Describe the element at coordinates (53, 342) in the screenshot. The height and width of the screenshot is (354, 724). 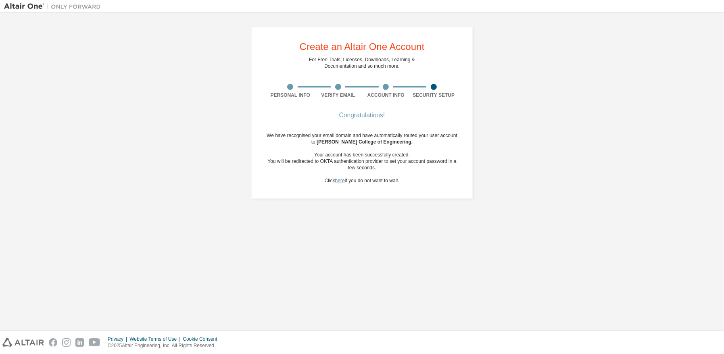
I see `img: facebook.svg` at that location.